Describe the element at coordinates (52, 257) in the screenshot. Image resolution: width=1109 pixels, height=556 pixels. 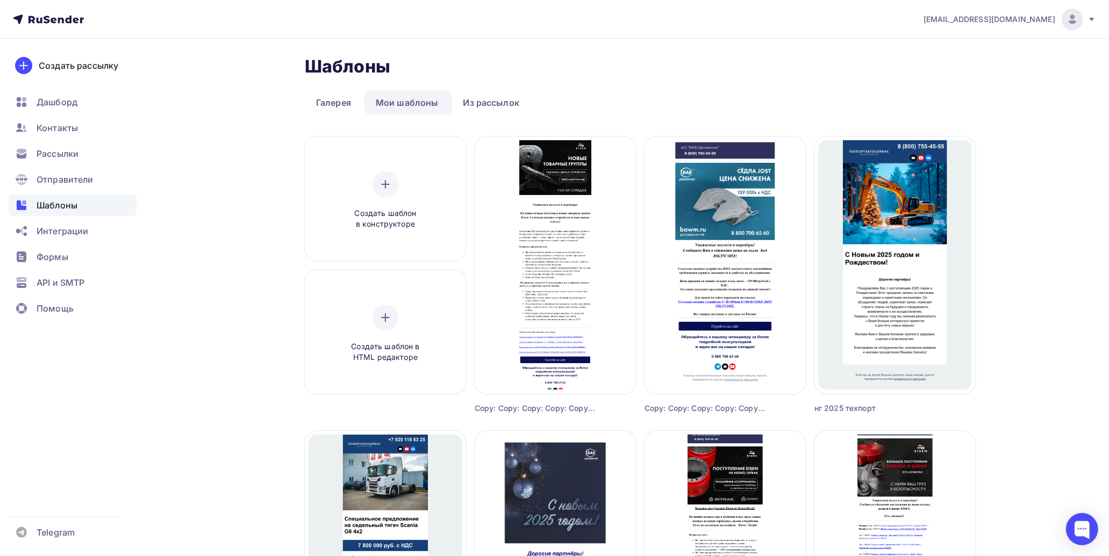
I see `span: Формы` at that location.